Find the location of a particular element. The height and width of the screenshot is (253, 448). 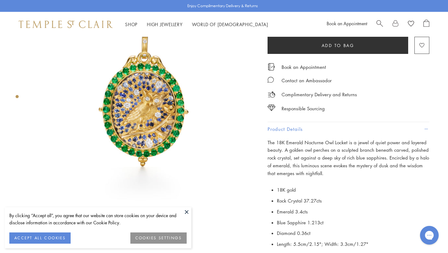

img: icon_appointment.svg is located at coordinates (271, 67).